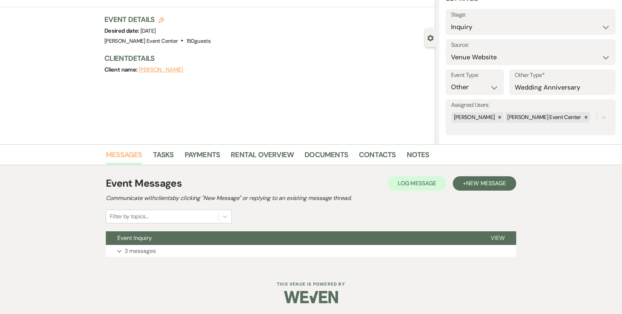 This screenshot has height=314, width=622. What do you see at coordinates (311, 298) in the screenshot?
I see `img: Weven Logo` at bounding box center [311, 298].